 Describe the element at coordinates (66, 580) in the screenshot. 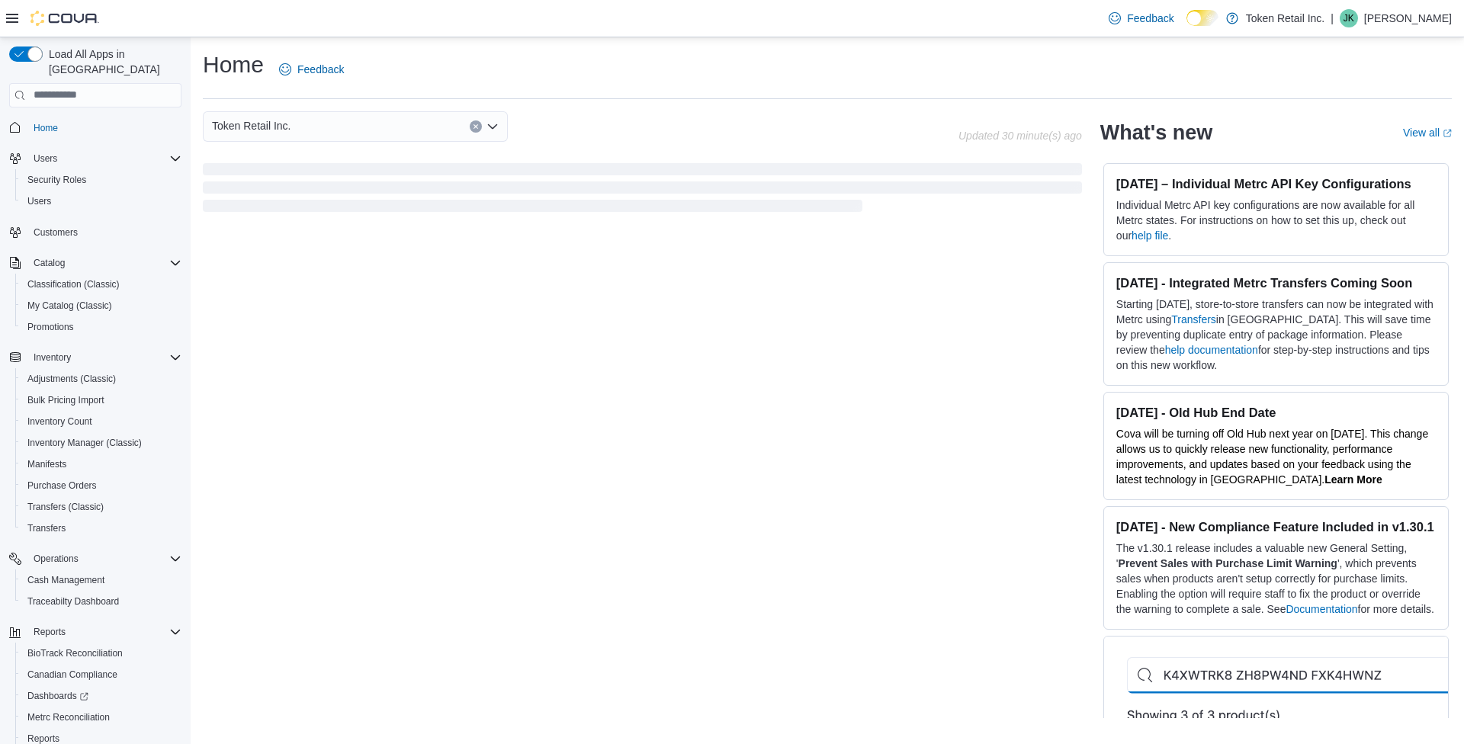

I see `a: Cash Management` at that location.